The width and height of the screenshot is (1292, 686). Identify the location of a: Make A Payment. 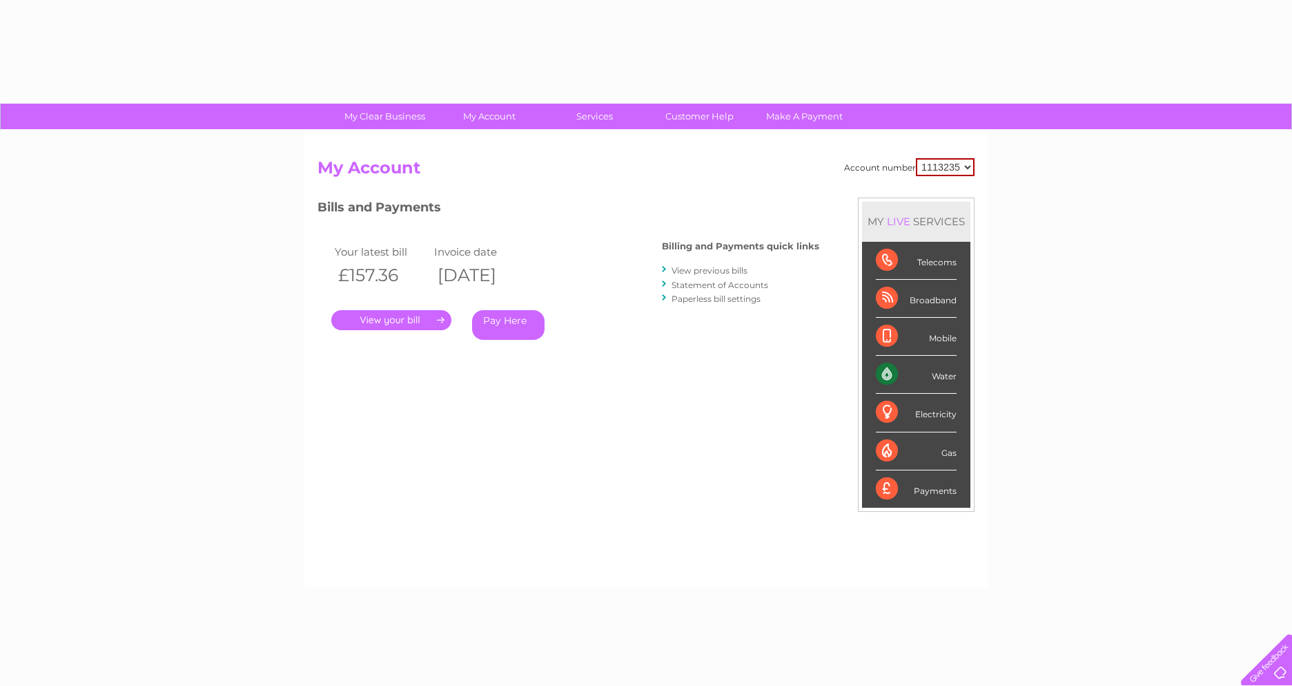
(804, 116).